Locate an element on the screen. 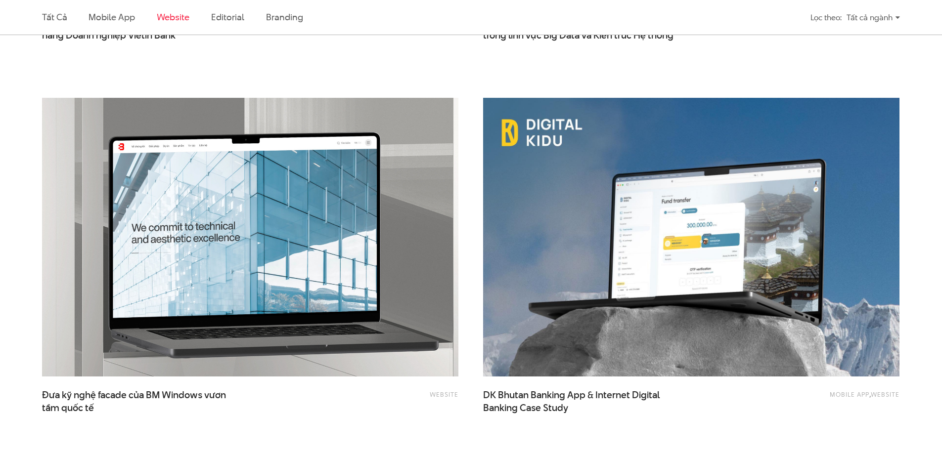 This screenshot has width=942, height=454. div: Tất cả ngành is located at coordinates (873, 17).